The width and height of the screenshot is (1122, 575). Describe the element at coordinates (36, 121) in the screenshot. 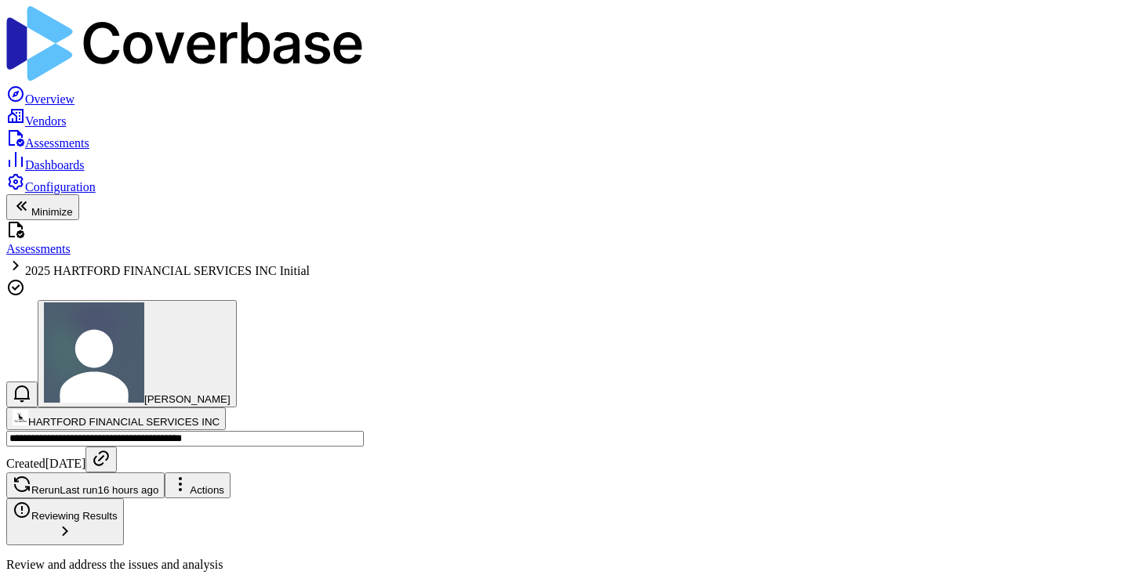

I see `a: Vendors` at that location.